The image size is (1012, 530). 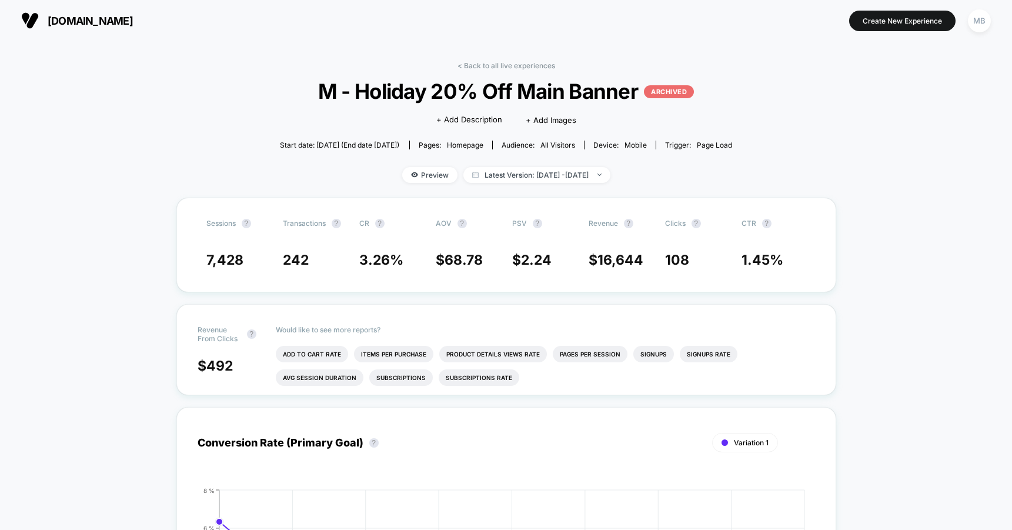 What do you see at coordinates (675, 223) in the screenshot?
I see `span: Clicks` at bounding box center [675, 223].